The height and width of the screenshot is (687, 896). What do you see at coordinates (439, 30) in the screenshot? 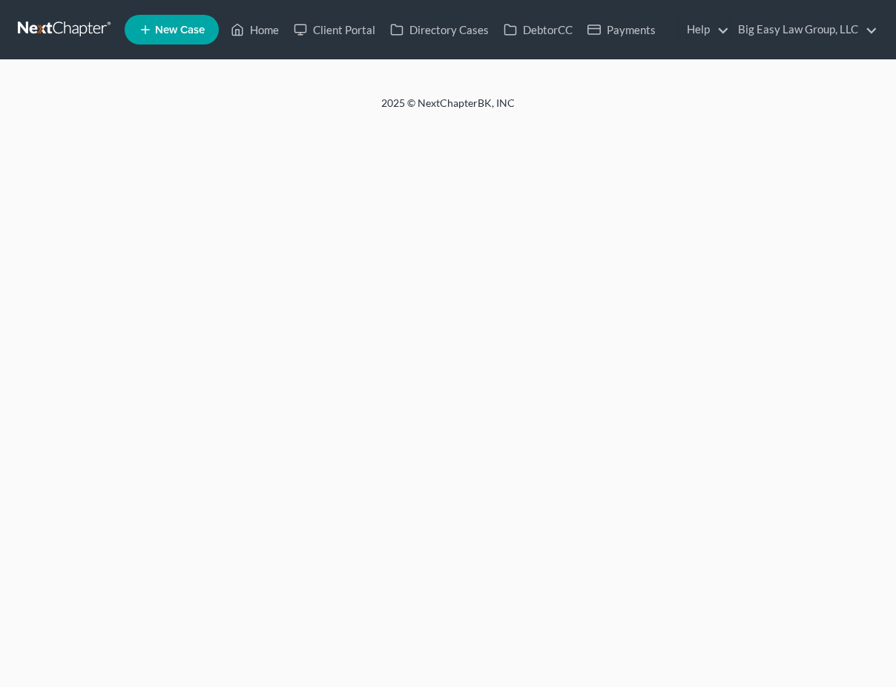
I see `a: Directory Cases` at bounding box center [439, 30].